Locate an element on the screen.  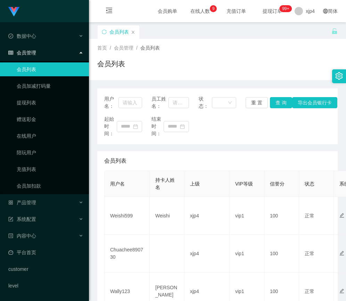
a: 在线用户 is located at coordinates (50, 136).